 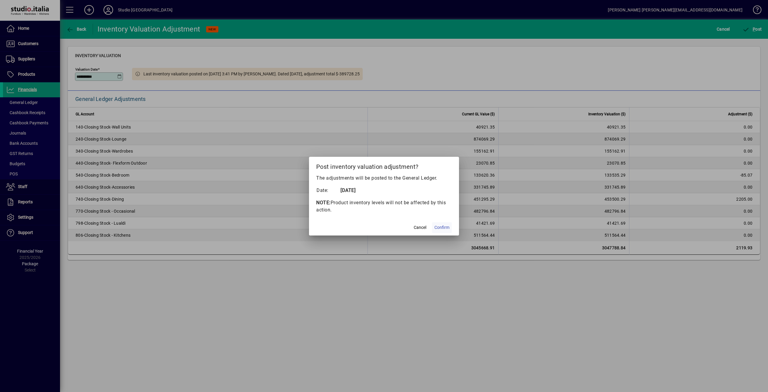 What do you see at coordinates (442, 227) in the screenshot?
I see `span: Confirm` at bounding box center [442, 227].